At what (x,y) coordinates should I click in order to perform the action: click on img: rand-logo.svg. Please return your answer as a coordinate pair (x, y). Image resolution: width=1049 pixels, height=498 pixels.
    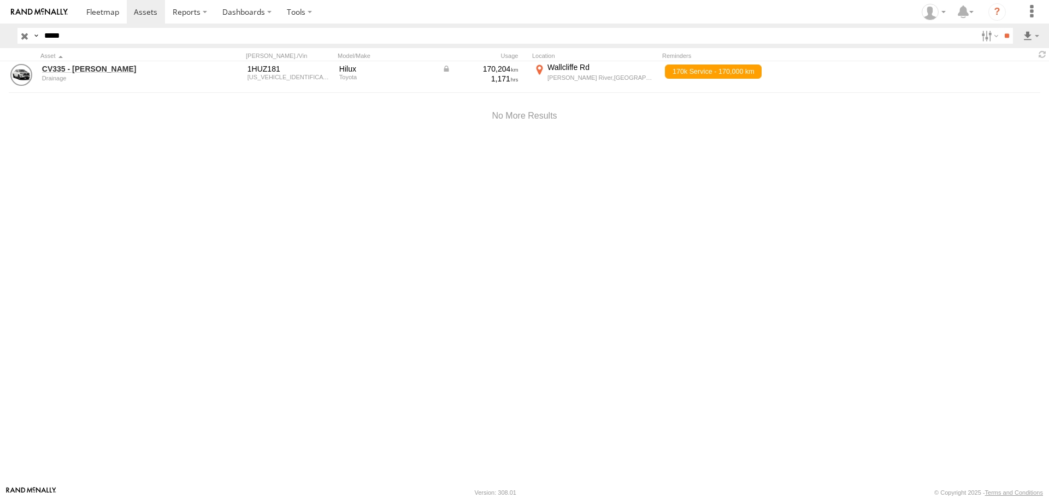
    Looking at the image, I should click on (39, 12).